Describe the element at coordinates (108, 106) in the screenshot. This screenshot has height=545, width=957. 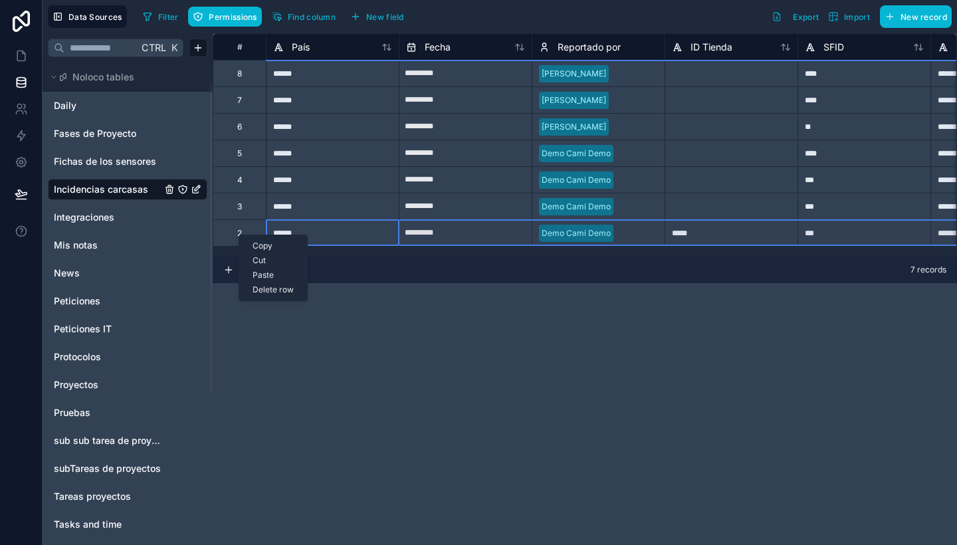
I see `a: Daily` at that location.